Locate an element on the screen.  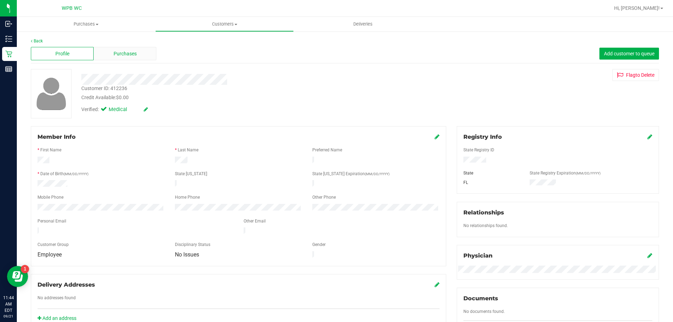
span: Customers is located at coordinates (224, 24).